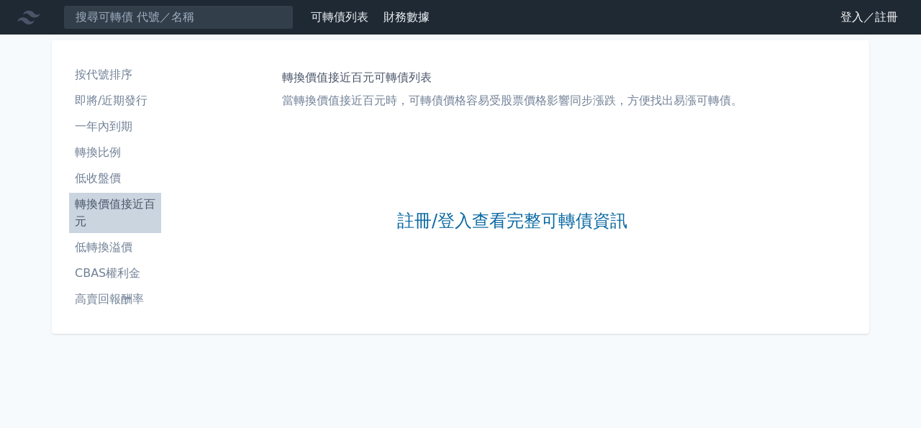 This screenshot has width=921, height=428. I want to click on a: 低轉換溢價, so click(115, 248).